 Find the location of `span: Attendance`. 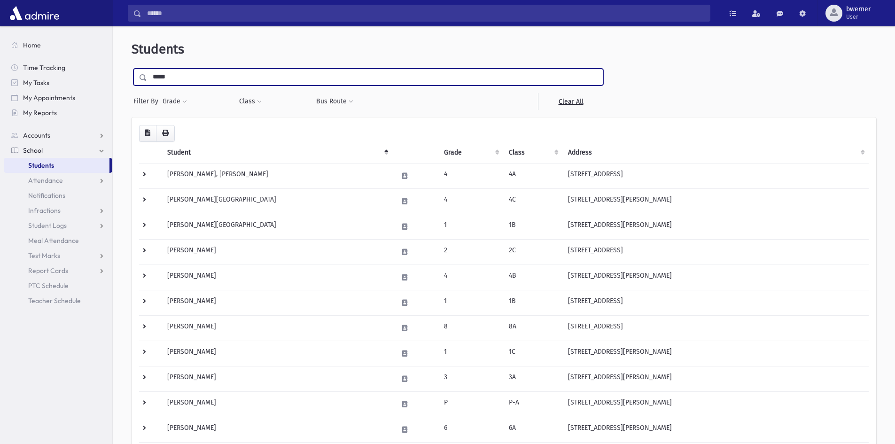

span: Attendance is located at coordinates (46, 180).